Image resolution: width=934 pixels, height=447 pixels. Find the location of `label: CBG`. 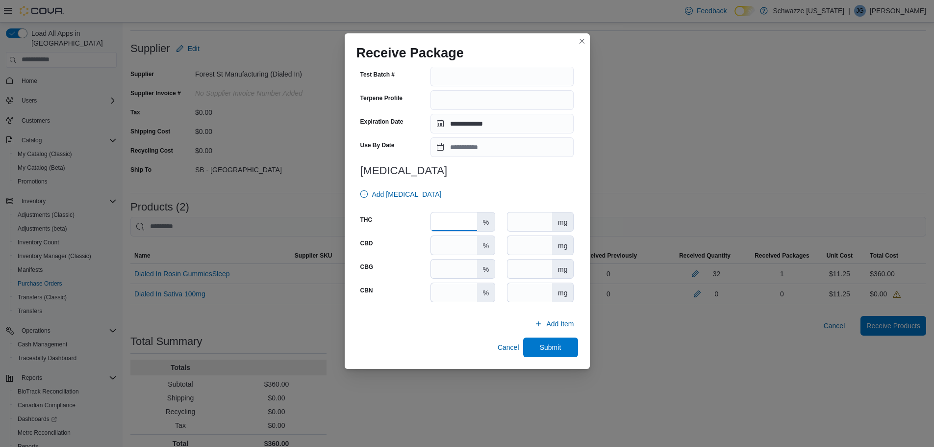

label: CBG is located at coordinates (367, 267).